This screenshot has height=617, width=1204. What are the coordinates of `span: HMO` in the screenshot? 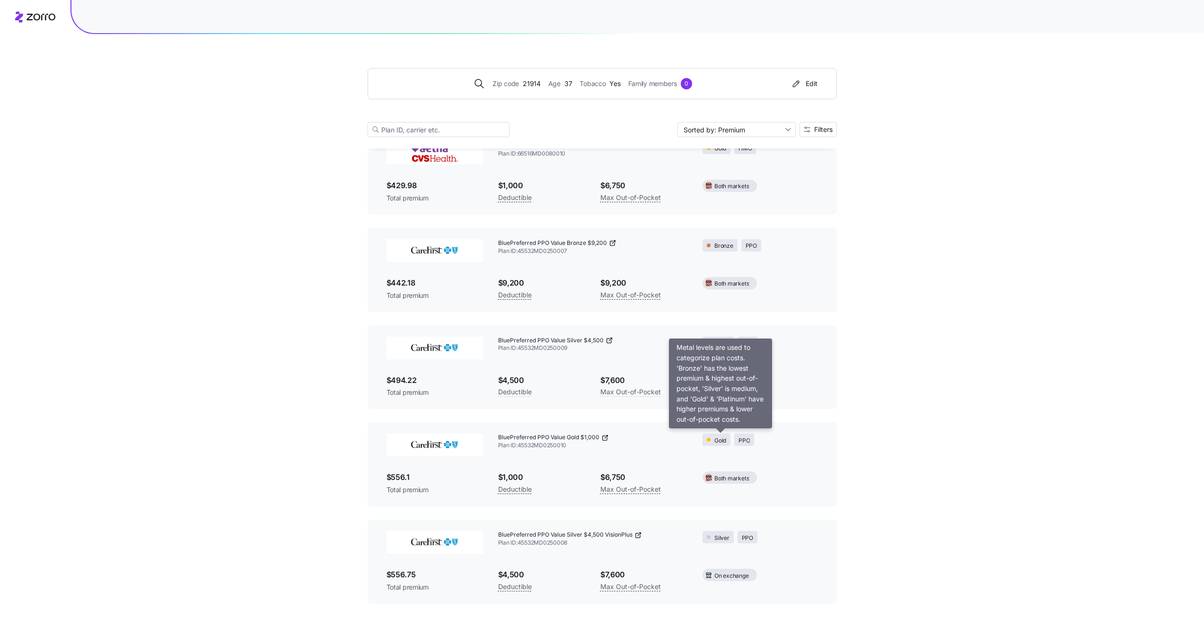 It's located at (745, 149).